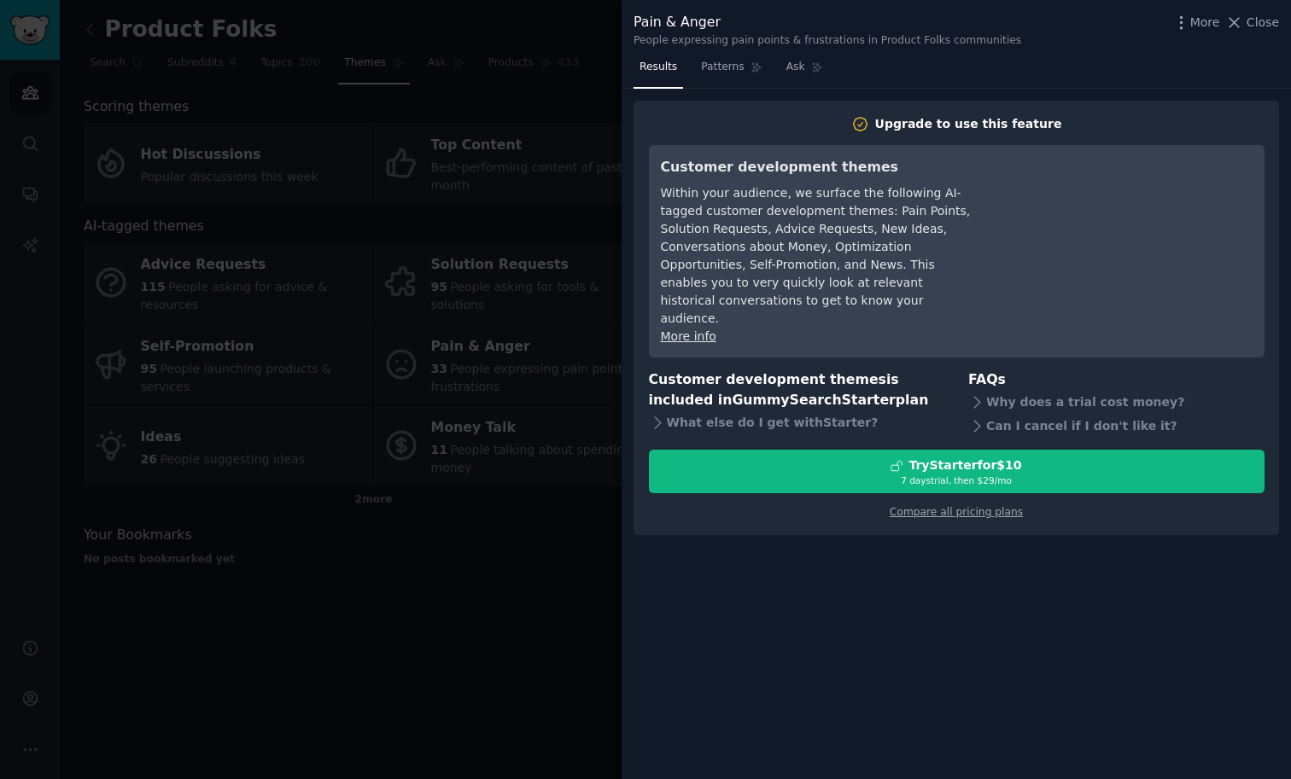 The height and width of the screenshot is (779, 1291). I want to click on button: Close, so click(1251, 22).